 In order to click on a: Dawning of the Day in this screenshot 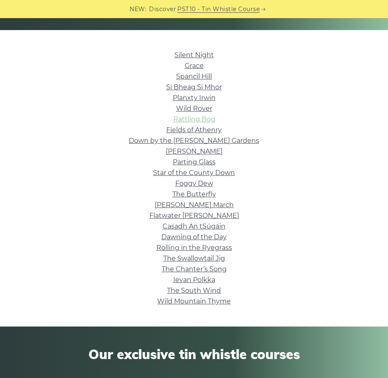, I will do `click(194, 237)`.